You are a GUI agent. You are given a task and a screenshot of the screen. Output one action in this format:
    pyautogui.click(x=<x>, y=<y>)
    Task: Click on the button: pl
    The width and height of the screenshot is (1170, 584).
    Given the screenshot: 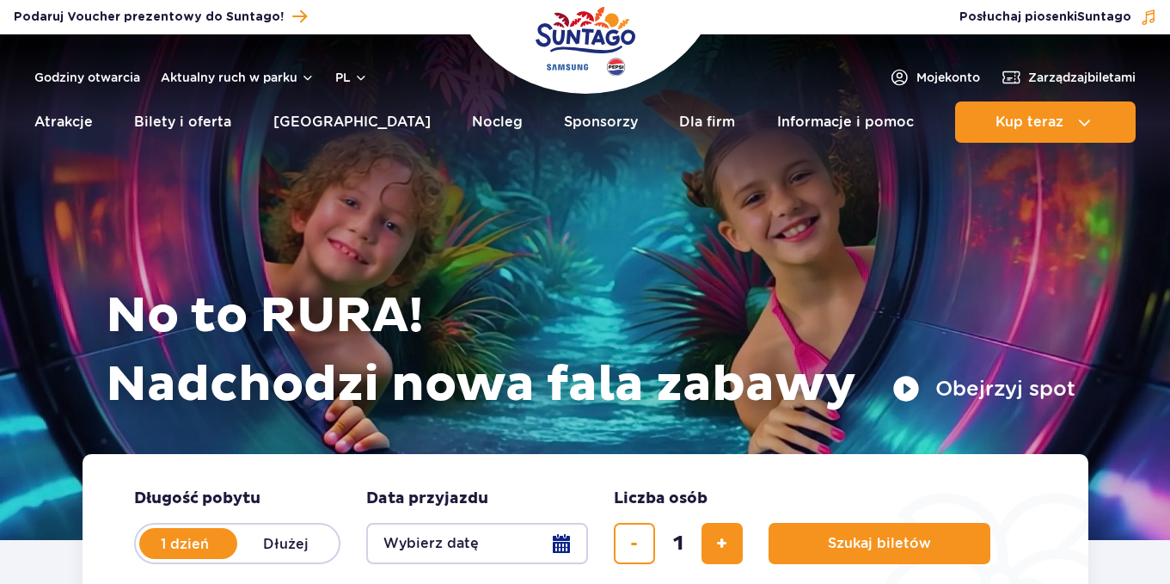 What is the action you would take?
    pyautogui.click(x=352, y=77)
    